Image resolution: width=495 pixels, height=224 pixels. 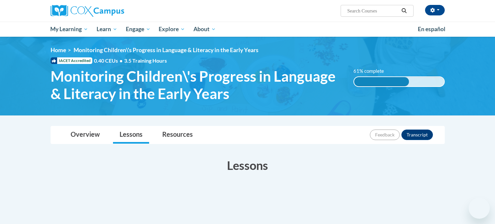 I want to click on span: About, so click(x=204, y=29).